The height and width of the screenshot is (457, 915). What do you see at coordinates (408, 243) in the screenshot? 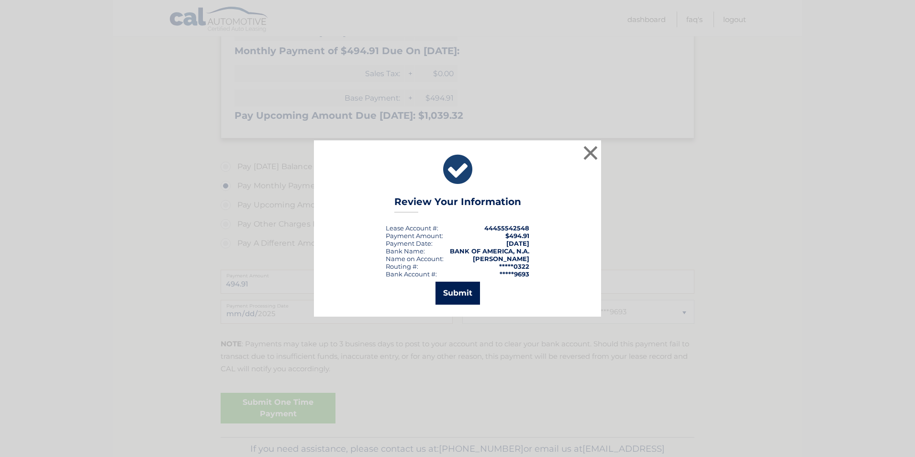
I see `span: Payment Date` at bounding box center [408, 243].